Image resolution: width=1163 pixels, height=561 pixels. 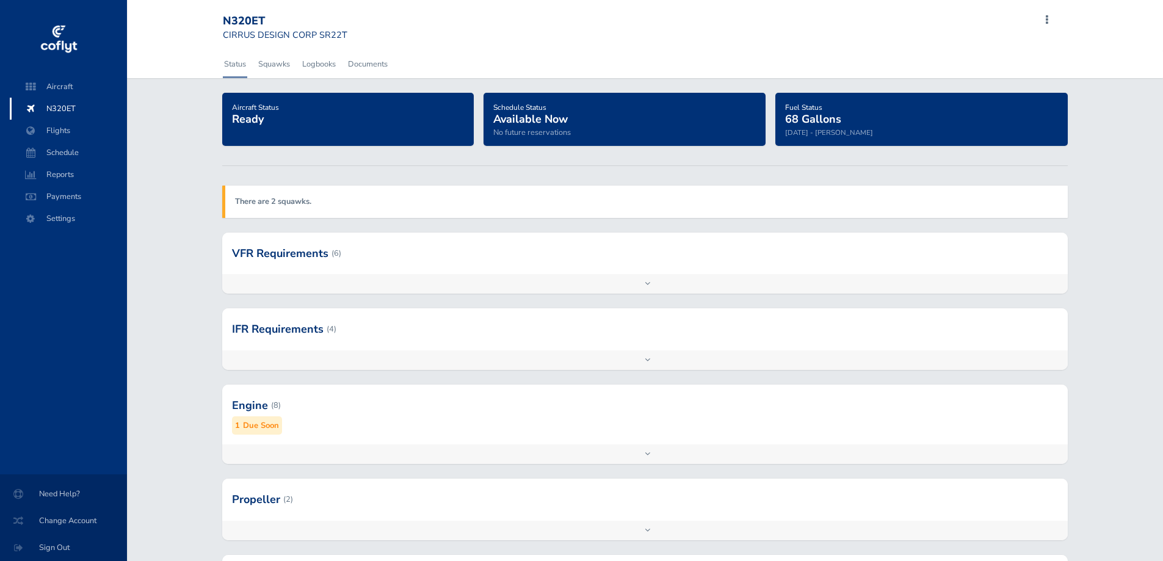 What do you see at coordinates (68, 109) in the screenshot?
I see `span: N320ET` at bounding box center [68, 109].